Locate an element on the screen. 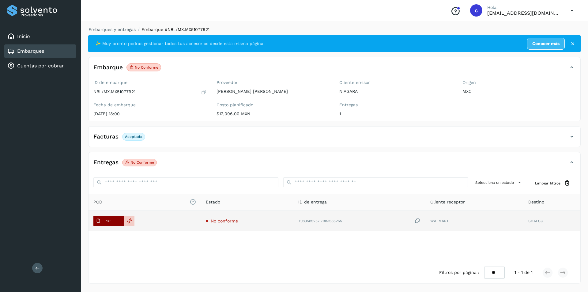 The width and height of the screenshot is (588, 292). span: POD is located at coordinates (145, 202).